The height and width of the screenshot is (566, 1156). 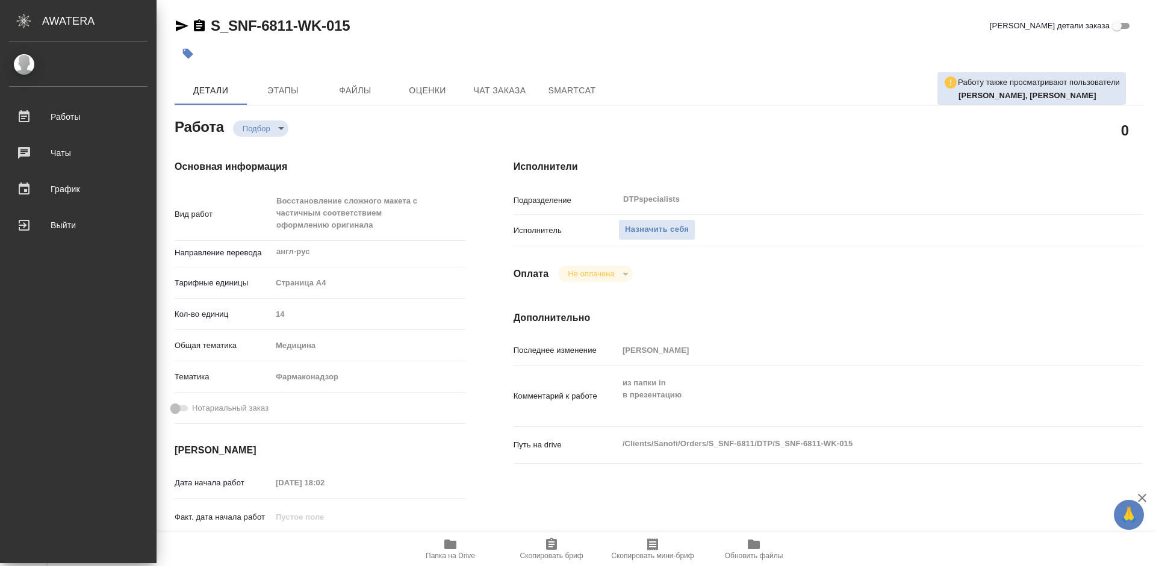 I want to click on a: Чаты, so click(x=78, y=153).